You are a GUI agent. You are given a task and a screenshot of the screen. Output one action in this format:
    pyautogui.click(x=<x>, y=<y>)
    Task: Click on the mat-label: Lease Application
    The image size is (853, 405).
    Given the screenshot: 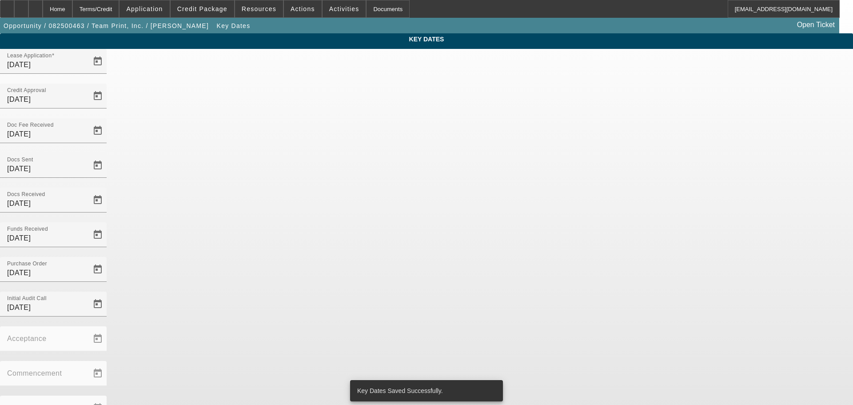 What is the action you would take?
    pyautogui.click(x=29, y=56)
    